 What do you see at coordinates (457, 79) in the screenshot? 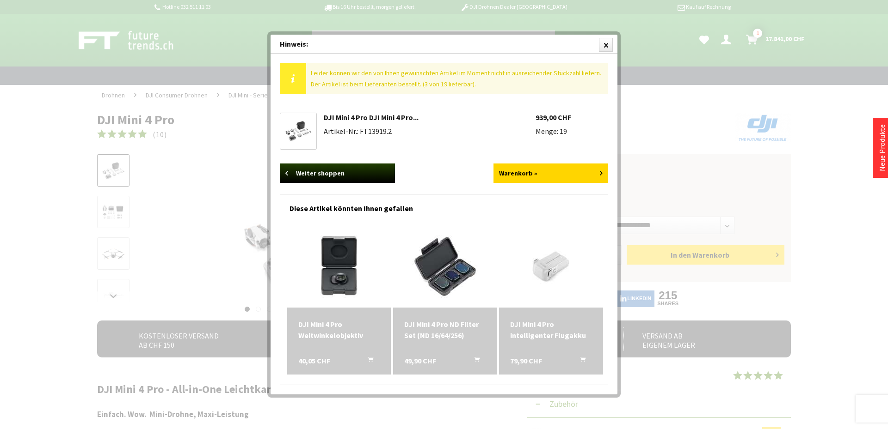
I see `div: Leider können wir den von Ihnen gewünschten Artikel im Moment nicht in ausreichender Stückzahl li...` at bounding box center [457, 79].